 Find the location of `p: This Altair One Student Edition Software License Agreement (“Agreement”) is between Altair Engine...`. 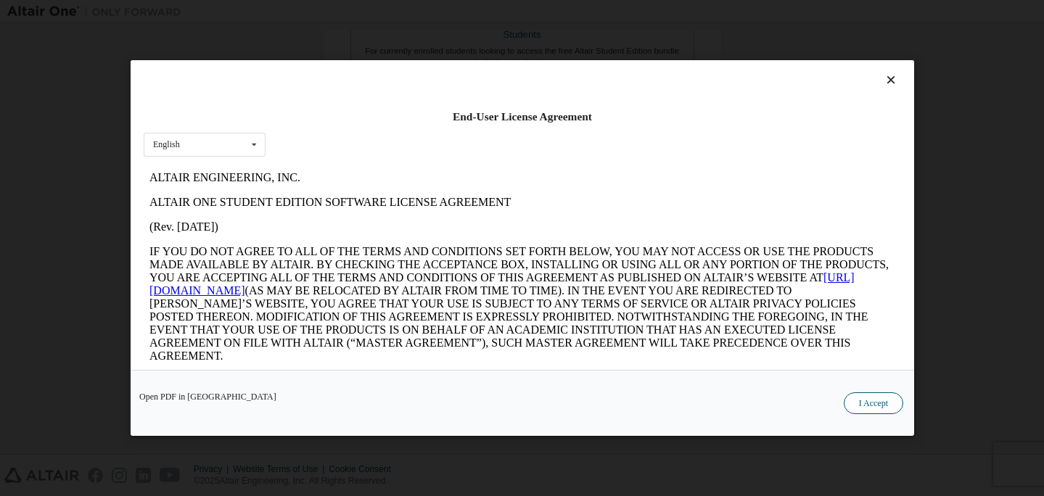

p: This Altair One Student Edition Software License Agreement (“Agreement”) is between Altair Engine... is located at coordinates (379, 242).